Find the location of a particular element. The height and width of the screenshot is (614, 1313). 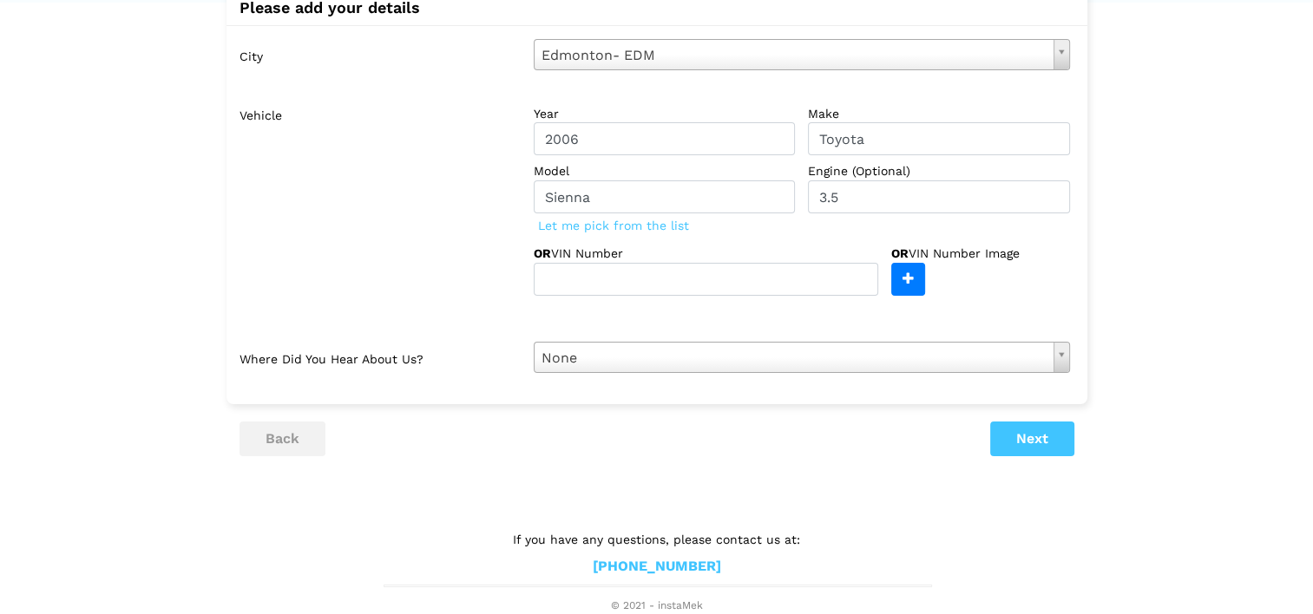

label: model is located at coordinates (665, 171).